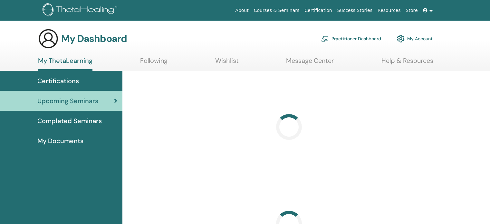  Describe the element at coordinates (68, 101) in the screenshot. I see `span: Upcoming Seminars` at that location.